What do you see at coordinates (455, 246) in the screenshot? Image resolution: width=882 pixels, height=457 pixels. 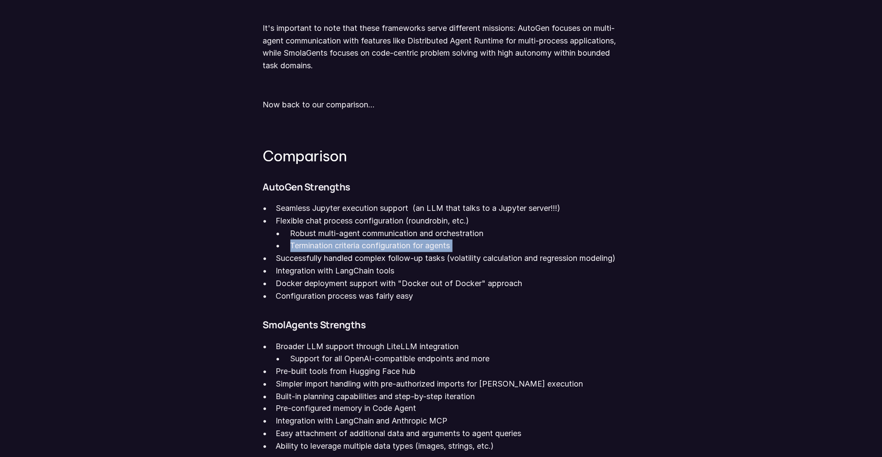 I see `p: Termination criteria configuration for agents` at bounding box center [455, 246].